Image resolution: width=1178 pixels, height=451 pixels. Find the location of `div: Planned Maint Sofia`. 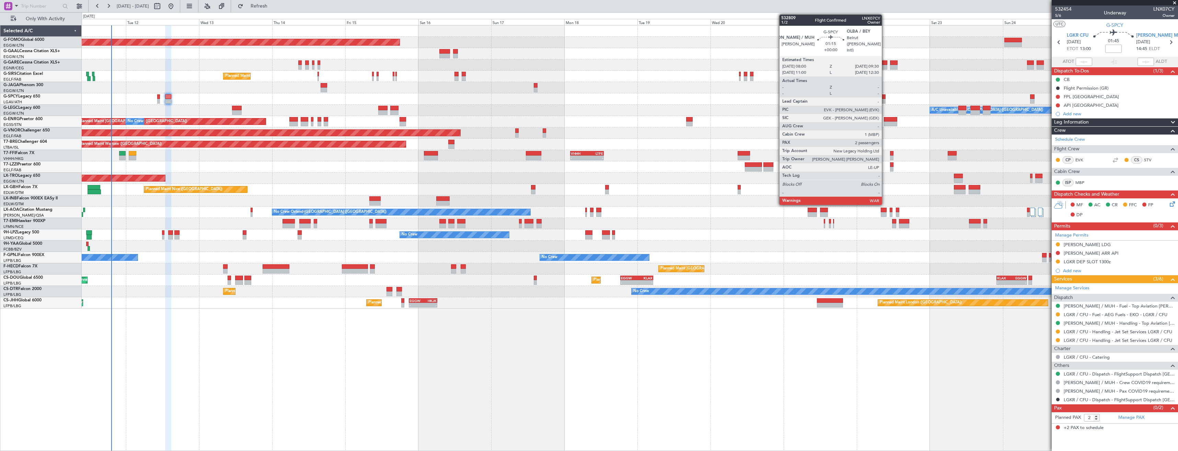

div: Planned Maint Sofia is located at coordinates (243, 291).